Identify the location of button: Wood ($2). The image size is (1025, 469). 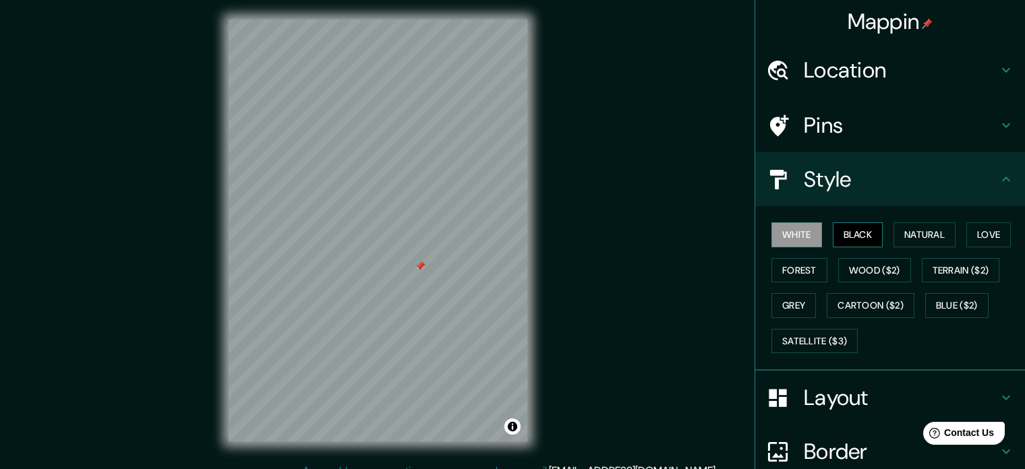
(874, 270).